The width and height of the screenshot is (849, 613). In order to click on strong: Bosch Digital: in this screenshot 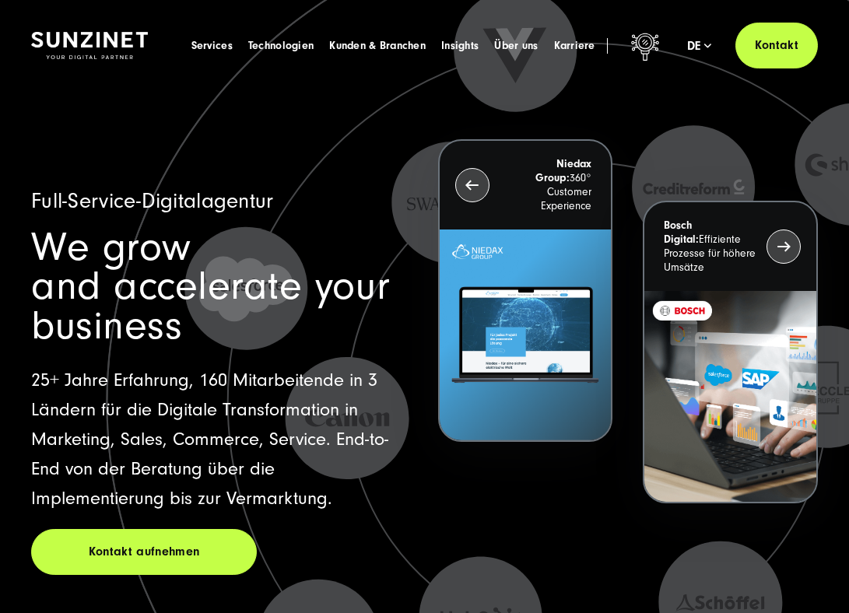, I will do `click(681, 233)`.